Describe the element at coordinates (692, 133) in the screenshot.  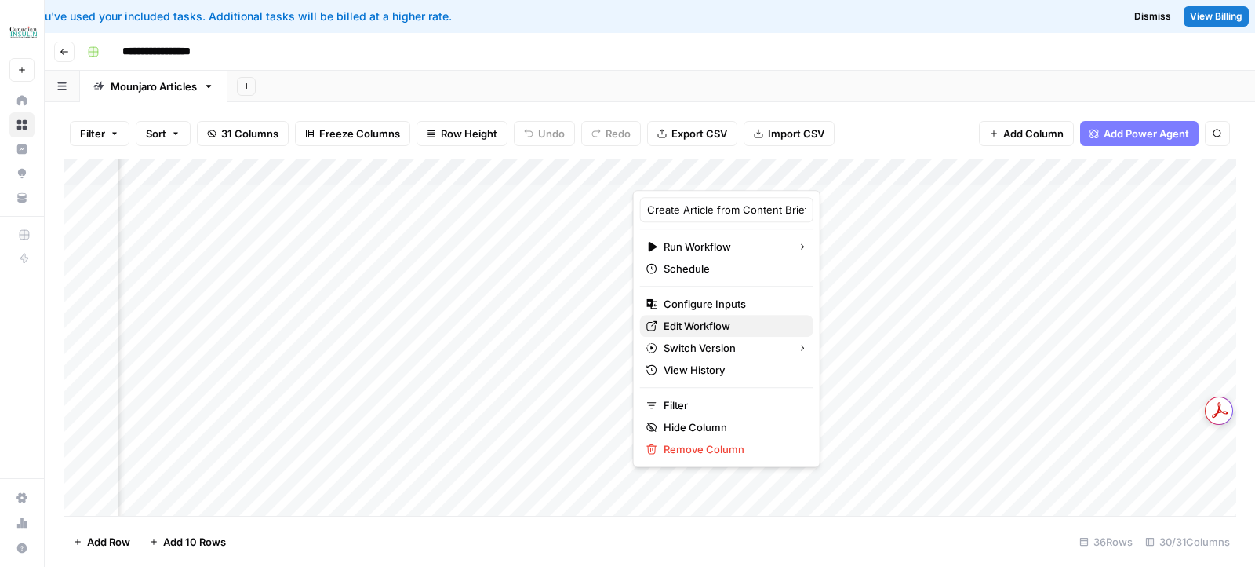
I see `button: Export CSV` at that location.